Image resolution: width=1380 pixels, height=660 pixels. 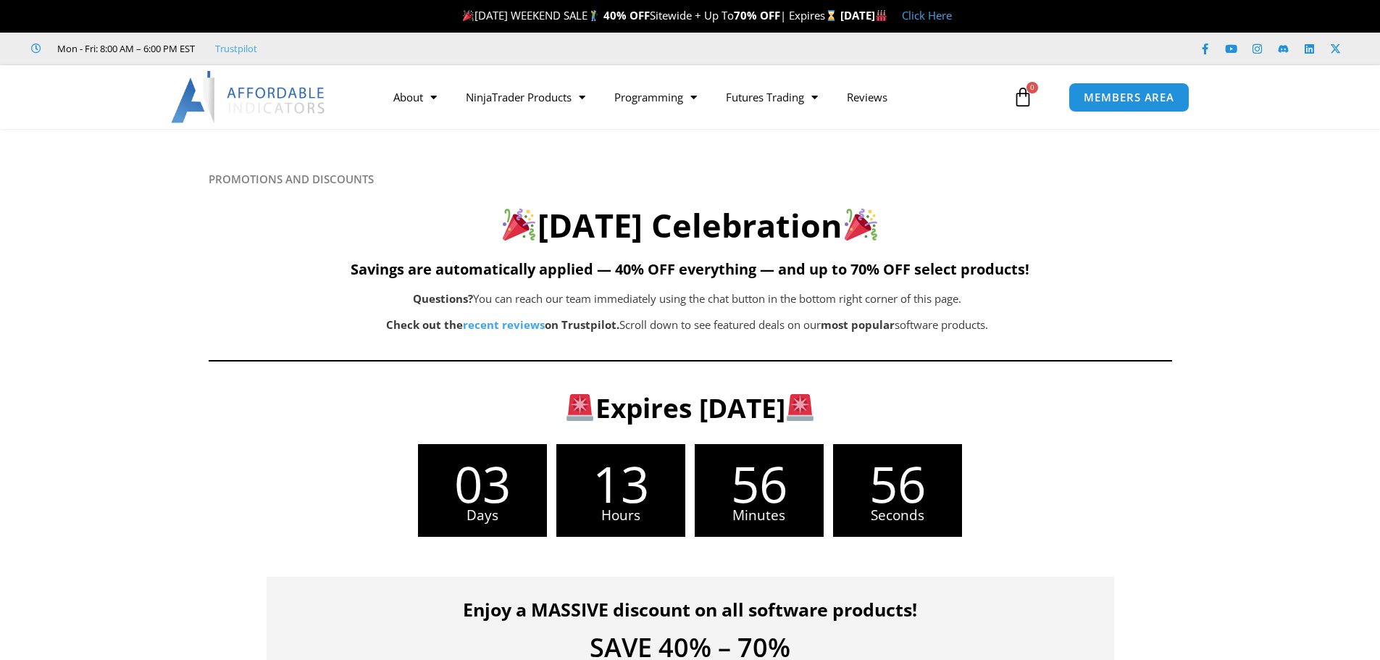 I want to click on strong: Check out the on Trustpilot., so click(x=503, y=325).